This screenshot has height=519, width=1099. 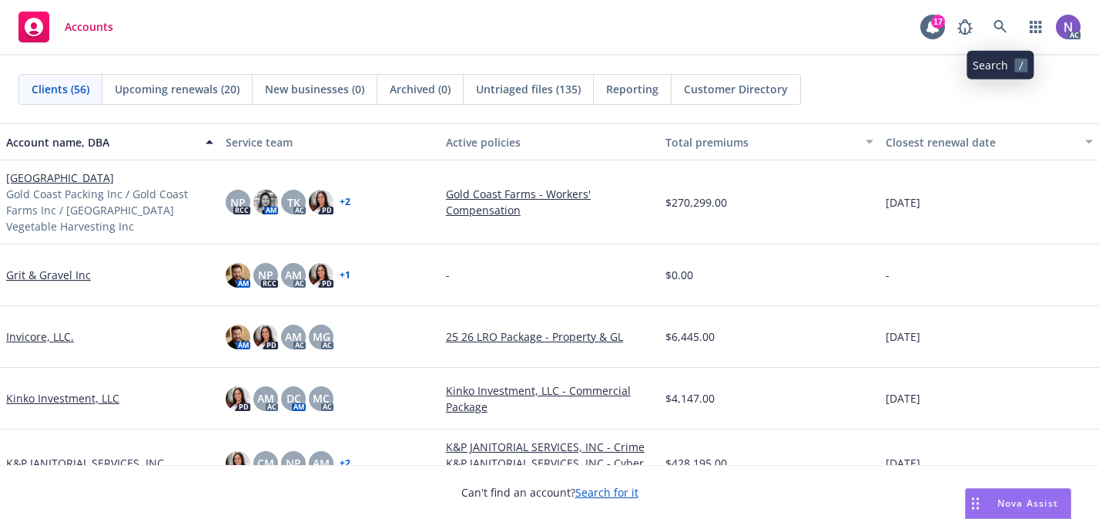 What do you see at coordinates (549, 446) in the screenshot?
I see `a: K&P JANITORIAL SERVICES, INC - Crime` at bounding box center [549, 446].